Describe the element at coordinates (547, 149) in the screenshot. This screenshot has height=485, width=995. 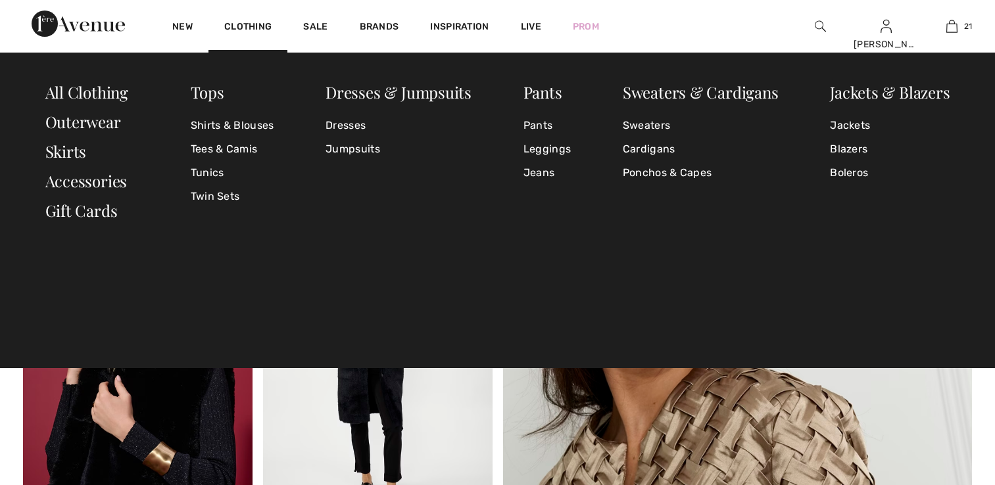
I see `a: Leggings` at that location.